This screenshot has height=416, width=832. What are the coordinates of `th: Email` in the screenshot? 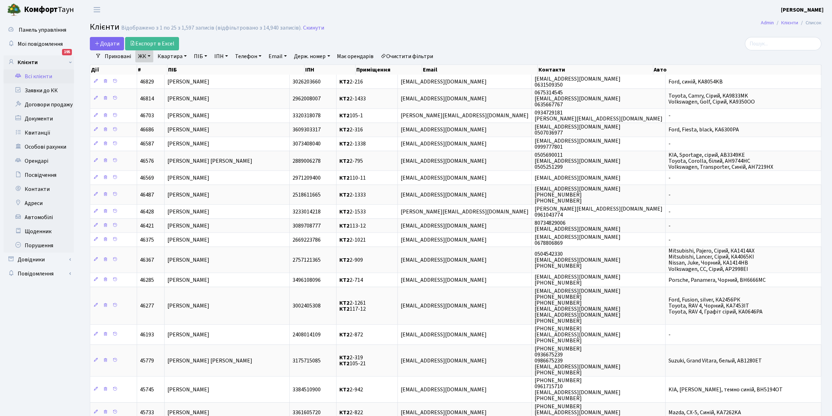 It's located at (480, 70).